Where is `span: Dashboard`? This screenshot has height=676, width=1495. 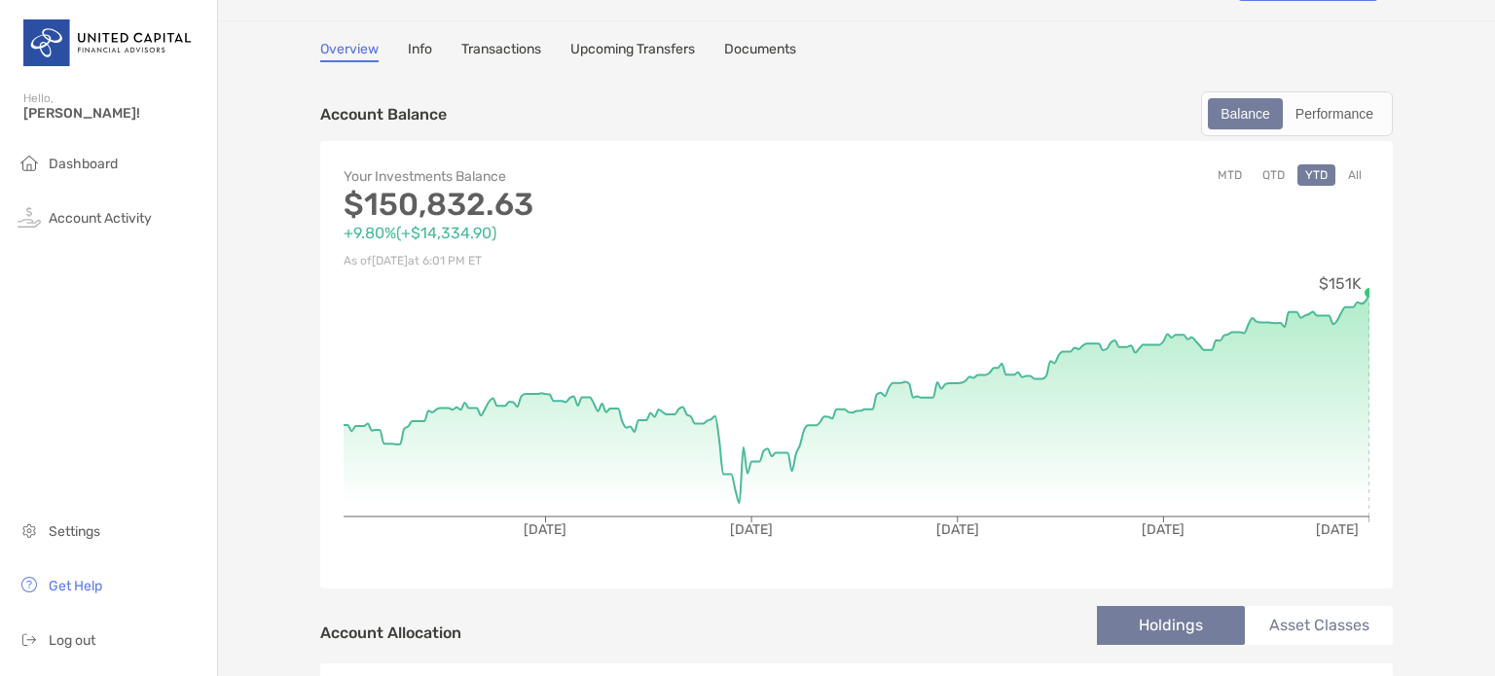
span: Dashboard is located at coordinates (83, 164).